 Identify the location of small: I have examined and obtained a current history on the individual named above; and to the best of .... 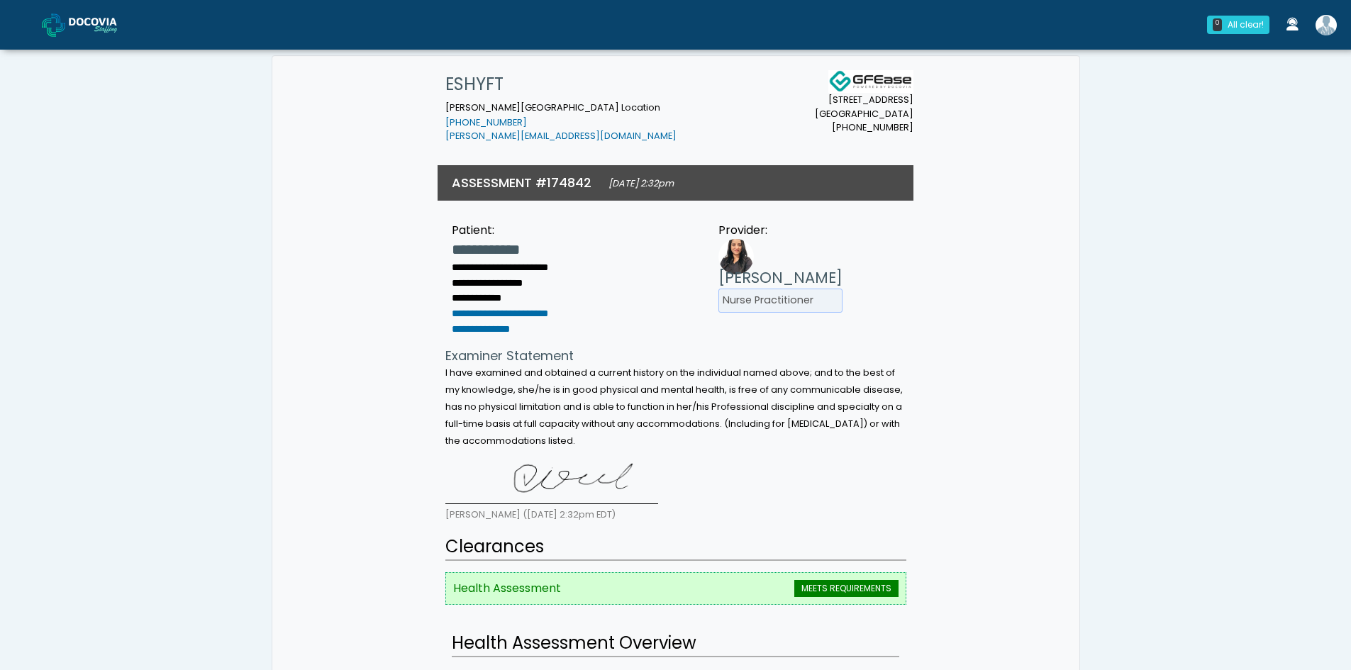
(674, 406).